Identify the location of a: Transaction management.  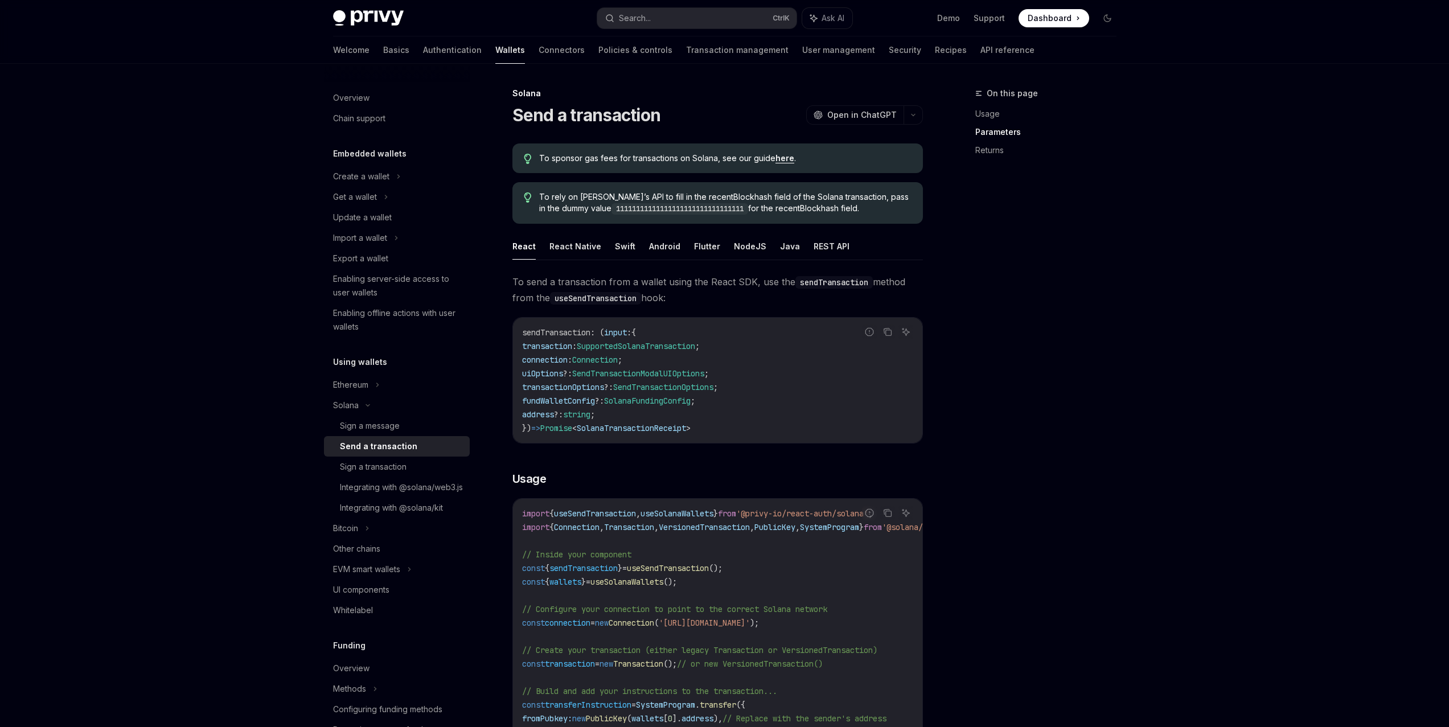
(737, 50).